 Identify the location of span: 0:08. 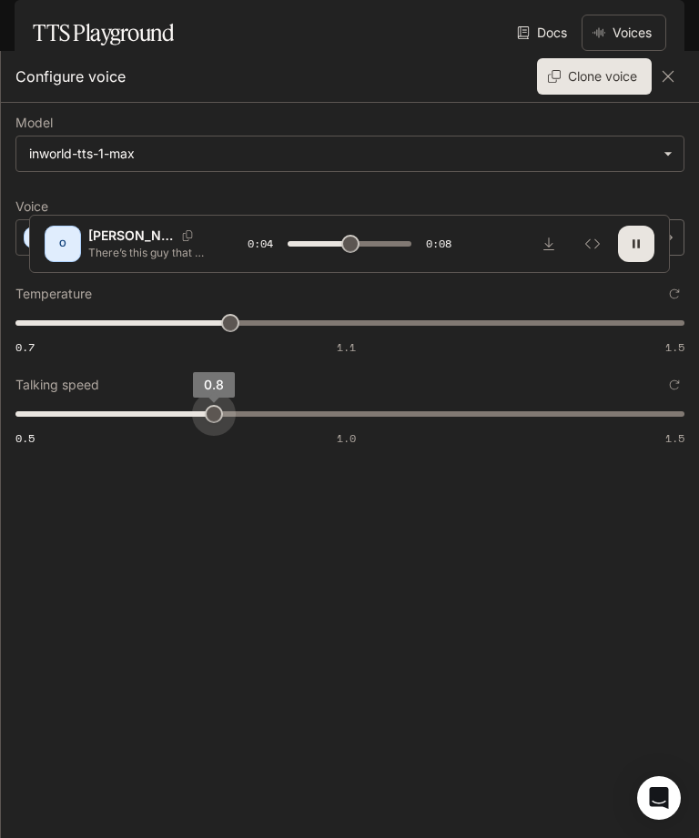
(439, 244).